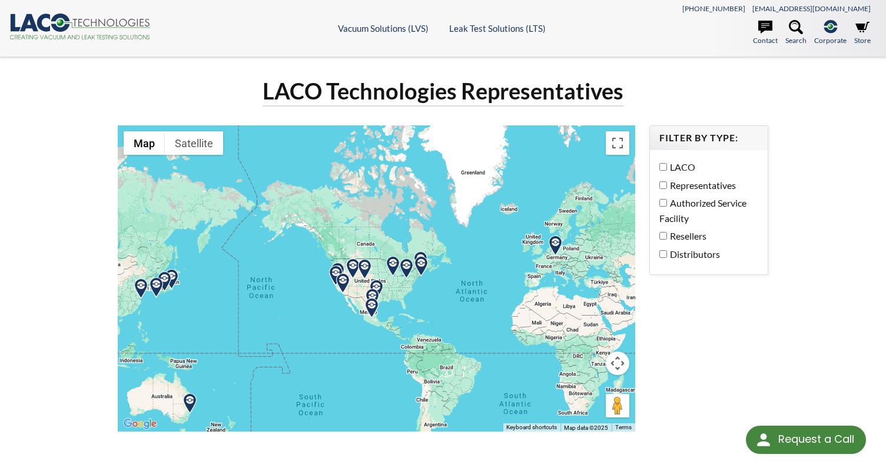 Image resolution: width=886 pixels, height=461 pixels. What do you see at coordinates (709, 138) in the screenshot?
I see `h4: Filter by Type:` at bounding box center [709, 138].